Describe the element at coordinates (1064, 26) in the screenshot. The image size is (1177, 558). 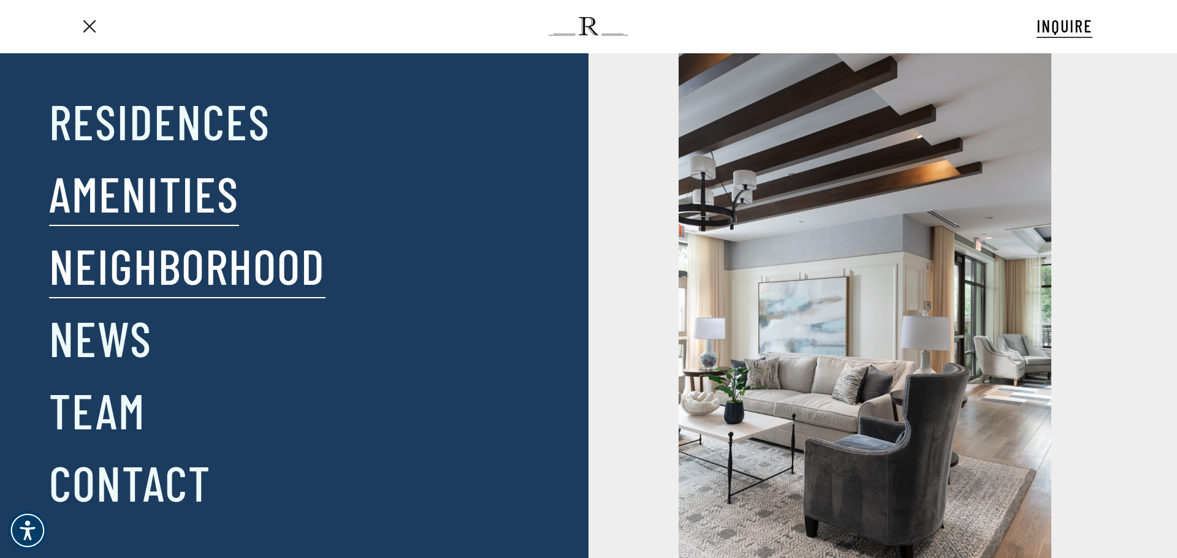
I see `span: INQUIRE` at that location.